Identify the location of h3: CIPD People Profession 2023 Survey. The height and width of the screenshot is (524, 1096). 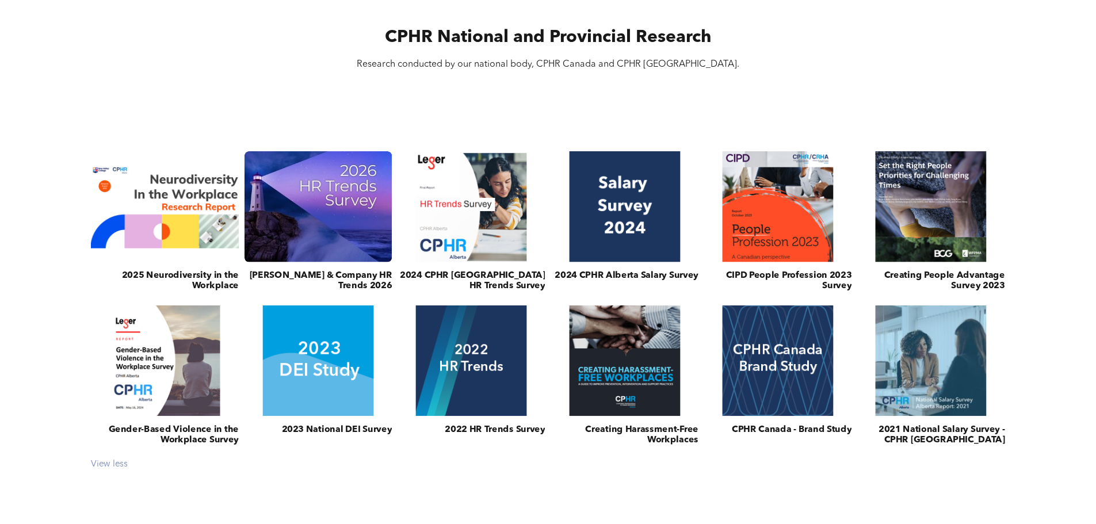
(778, 281).